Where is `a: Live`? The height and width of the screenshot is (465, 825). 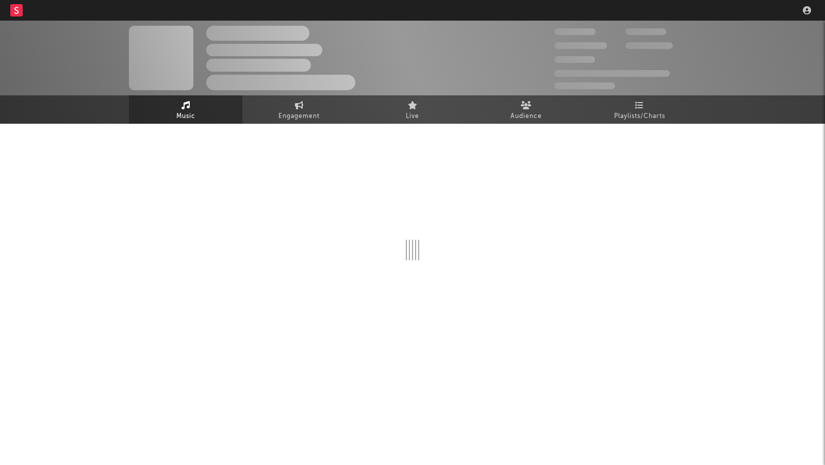
a: Live is located at coordinates (413, 109).